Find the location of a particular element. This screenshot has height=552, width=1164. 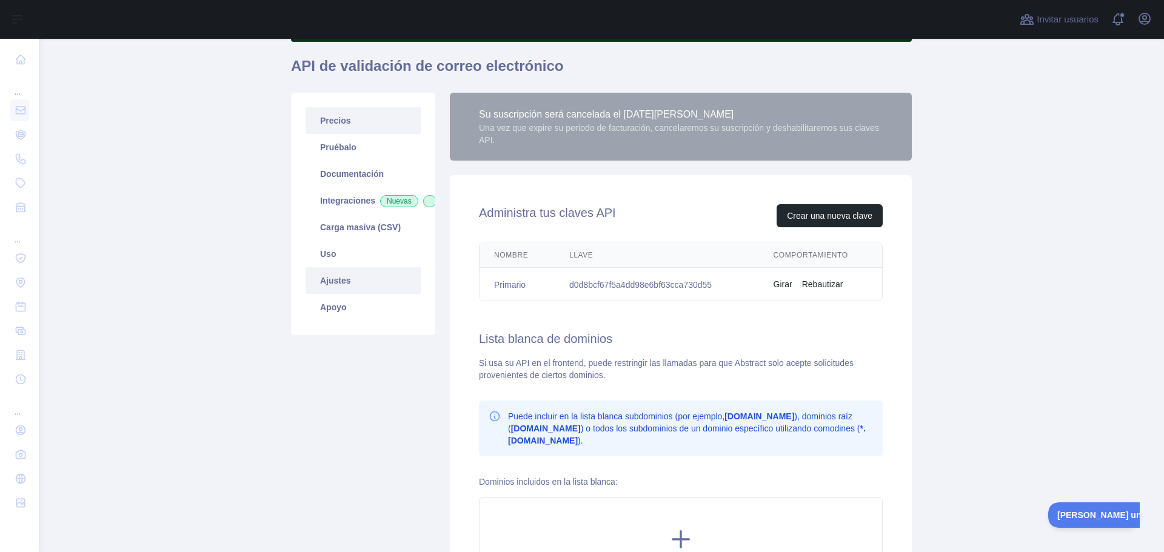

font: Una vez que expire su período de facturación, cancelaremos su suscripción y deshabilitaremos sus ... is located at coordinates (679, 134).